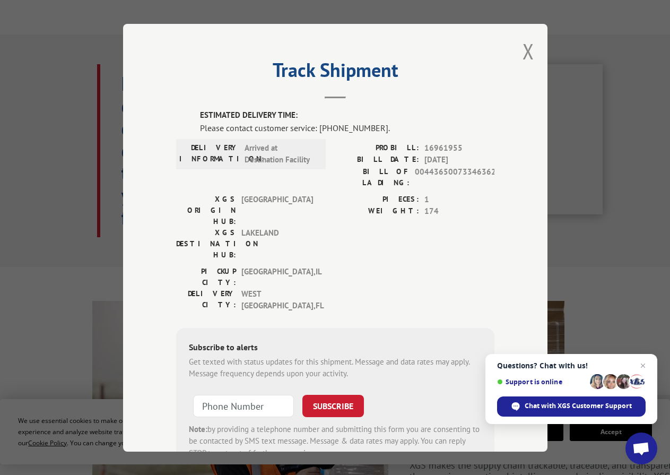  Describe the element at coordinates (206, 299) in the screenshot. I see `label: DELIVERY CITY:` at that location.